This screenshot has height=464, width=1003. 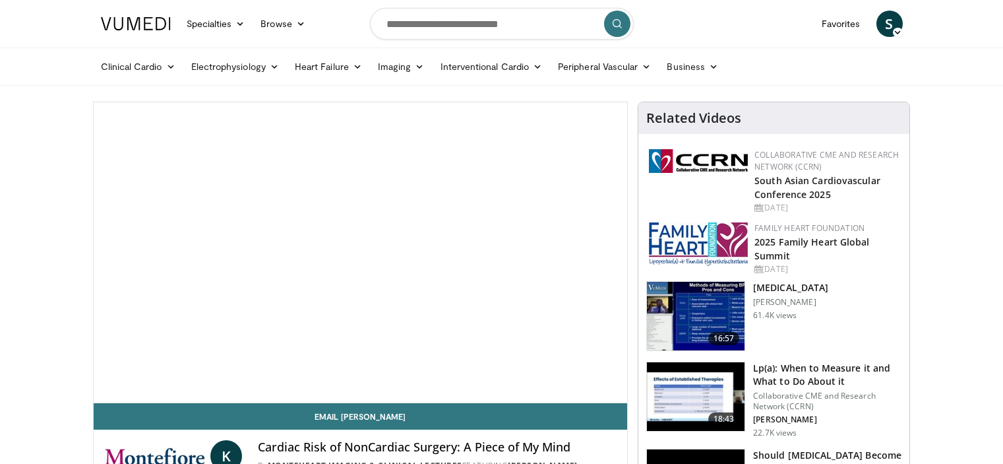 What do you see at coordinates (401, 67) in the screenshot?
I see `a: Imaging` at bounding box center [401, 67].